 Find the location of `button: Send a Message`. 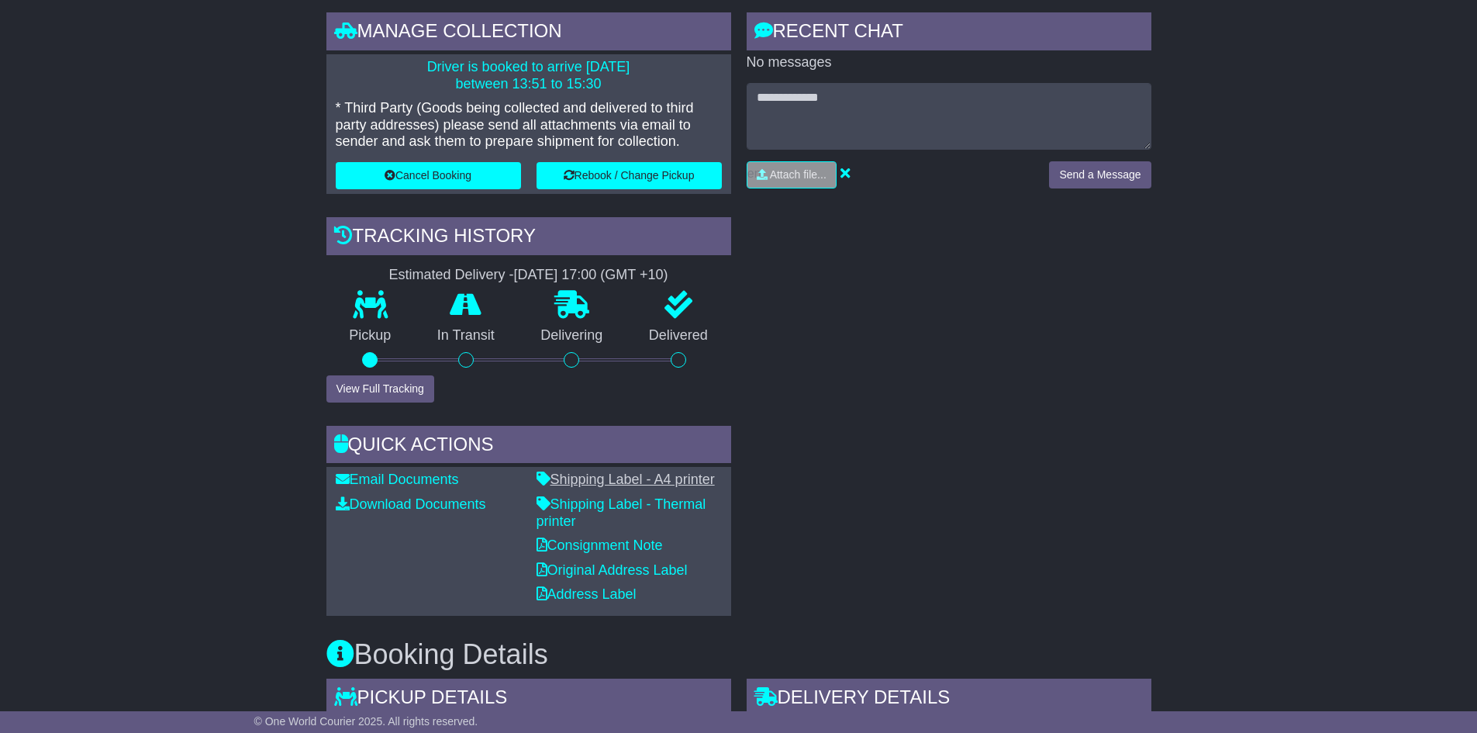

button: Send a Message is located at coordinates (1099, 174).